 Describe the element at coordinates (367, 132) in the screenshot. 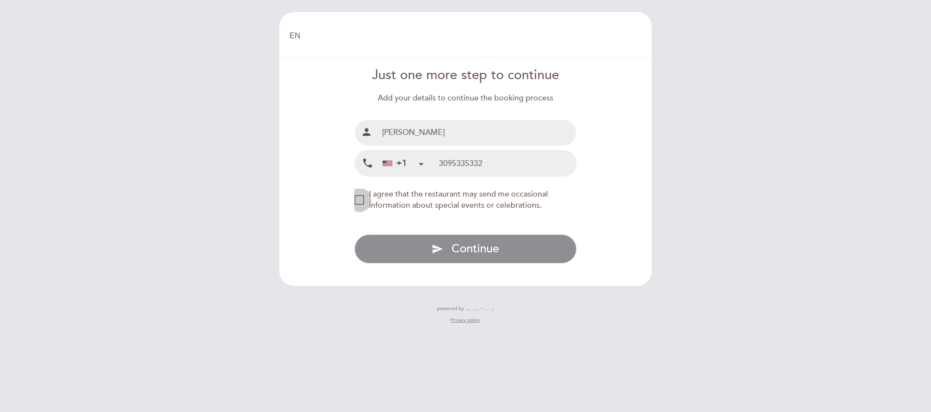

I see `i: person` at that location.